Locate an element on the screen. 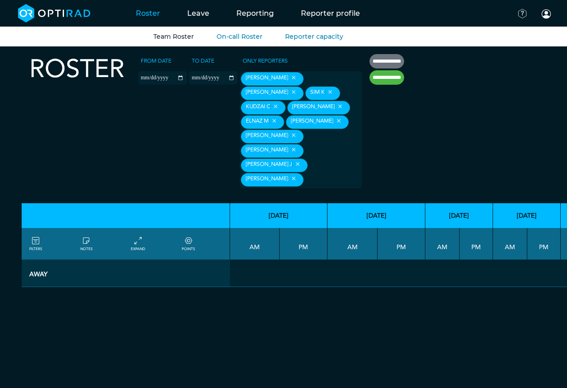 The height and width of the screenshot is (388, 567). button: Remove item: '90125bbc-58ee-4cd4-b526-6bcc0d620d09' is located at coordinates (297, 164).